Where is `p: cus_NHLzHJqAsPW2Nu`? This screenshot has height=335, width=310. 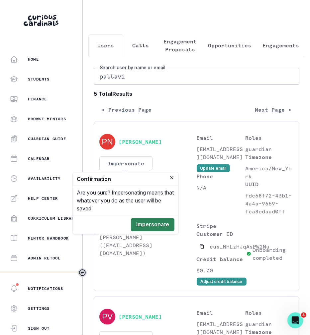 p: cus_NHLzHJqAsPW2Nu is located at coordinates (240, 247).